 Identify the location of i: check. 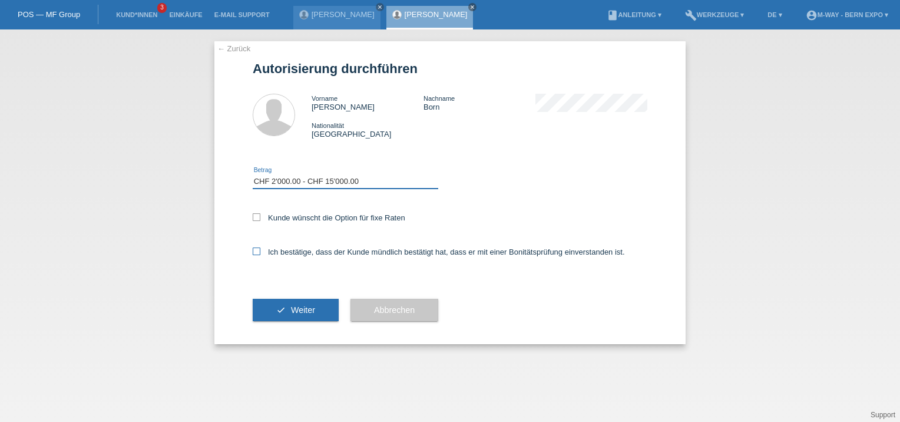
(281, 310).